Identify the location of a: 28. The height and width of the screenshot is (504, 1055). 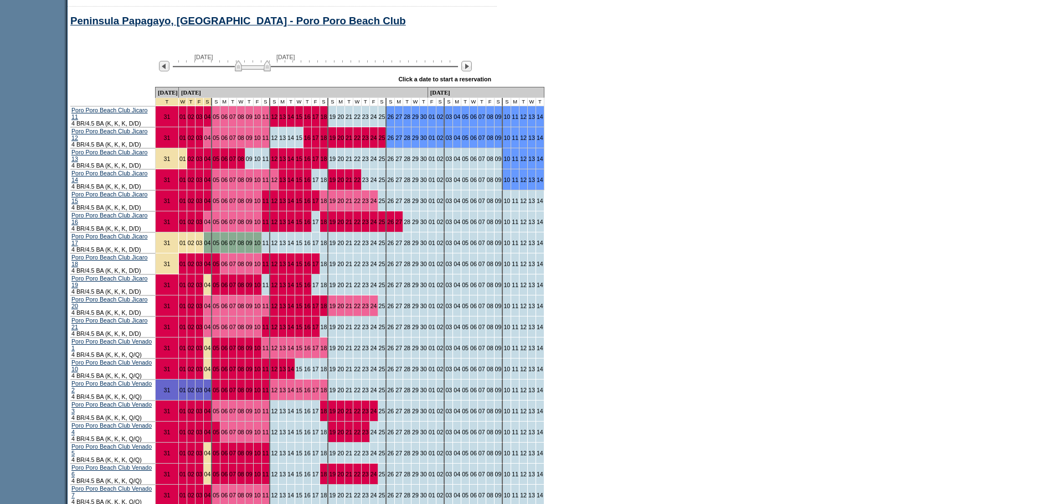
(407, 138).